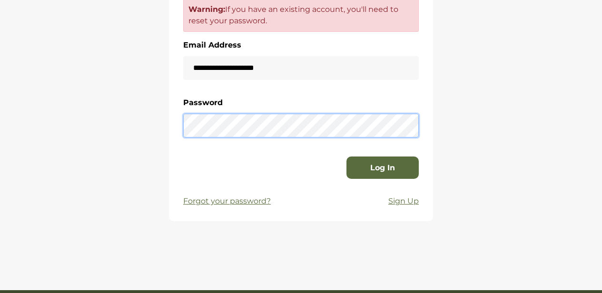  I want to click on p: Sign Up, so click(404, 201).